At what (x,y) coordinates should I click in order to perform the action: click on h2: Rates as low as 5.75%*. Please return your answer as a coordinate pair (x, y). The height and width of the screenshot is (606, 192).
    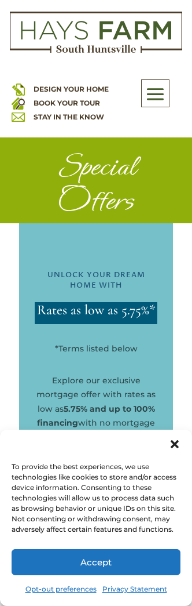
    Looking at the image, I should click on (96, 313).